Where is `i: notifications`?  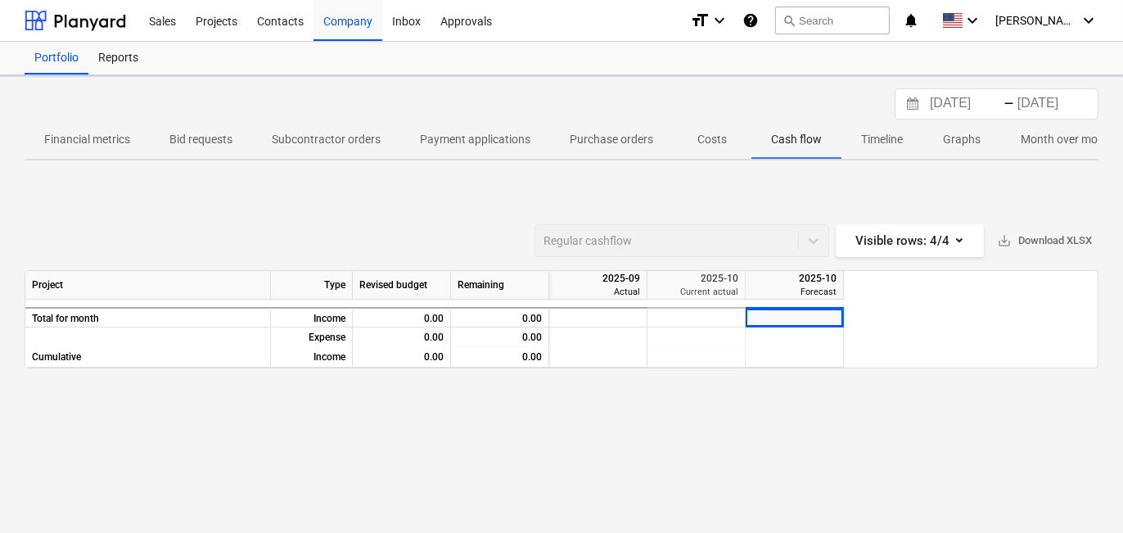
i: notifications is located at coordinates (911, 20).